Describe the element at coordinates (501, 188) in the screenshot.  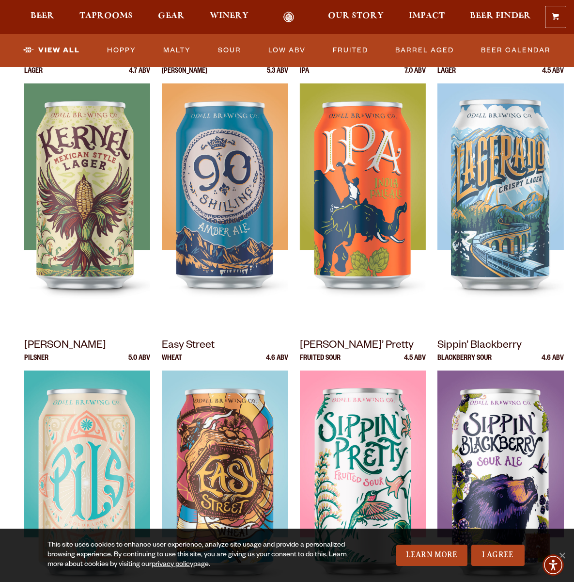
I see `a: Lagerado Lager 4.5 ABV Lagerado Lagerado` at that location.